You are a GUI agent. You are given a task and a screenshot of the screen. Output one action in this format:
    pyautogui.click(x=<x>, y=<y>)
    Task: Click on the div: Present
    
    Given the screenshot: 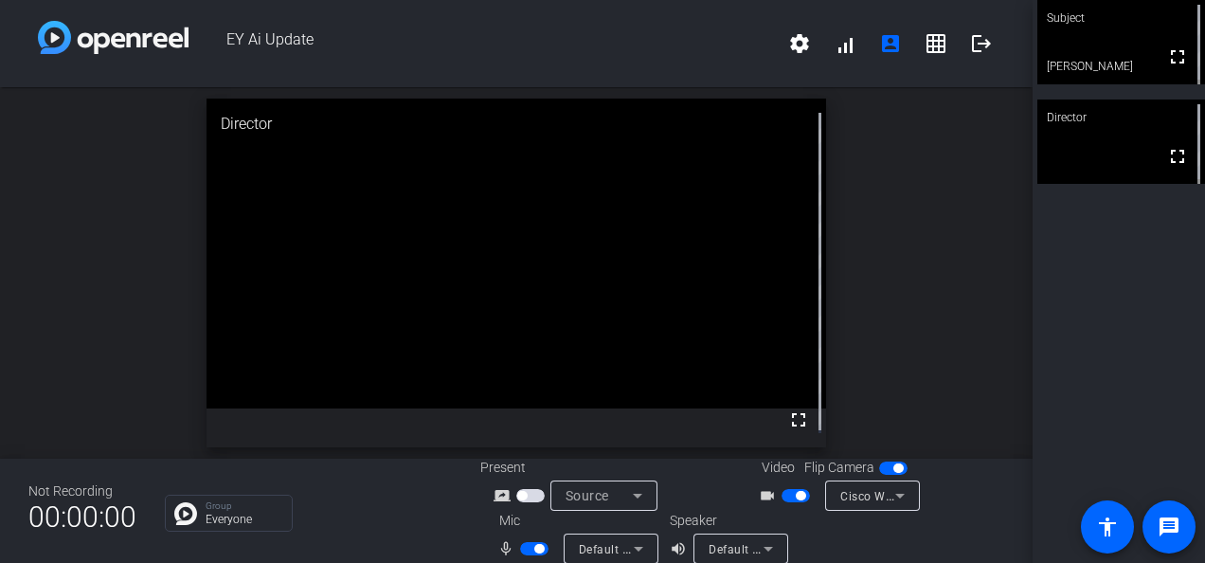 What is the action you would take?
    pyautogui.click(x=575, y=467)
    